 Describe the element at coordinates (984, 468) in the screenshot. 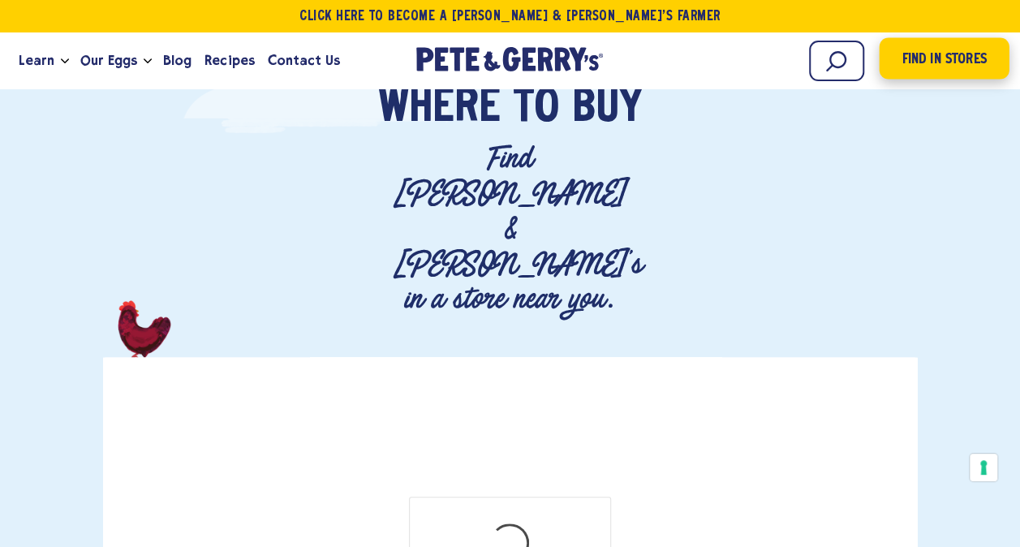

I see `button: Your consent preferences for tracking technologies` at that location.